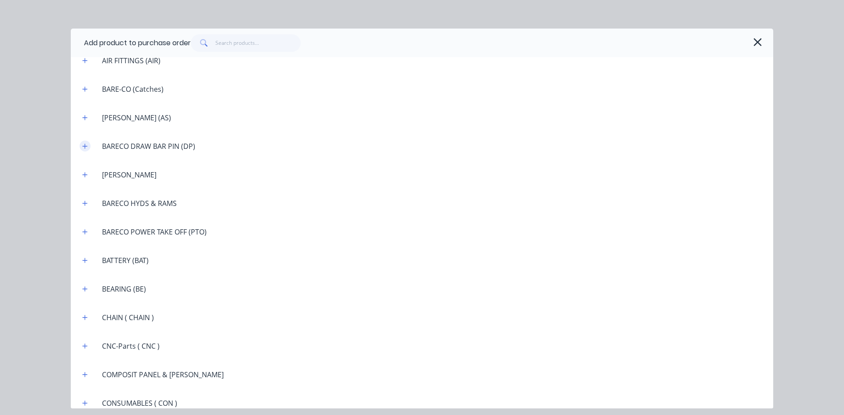  Describe the element at coordinates (128, 318) in the screenshot. I see `div: CHAIN ( CHAIN )` at that location.